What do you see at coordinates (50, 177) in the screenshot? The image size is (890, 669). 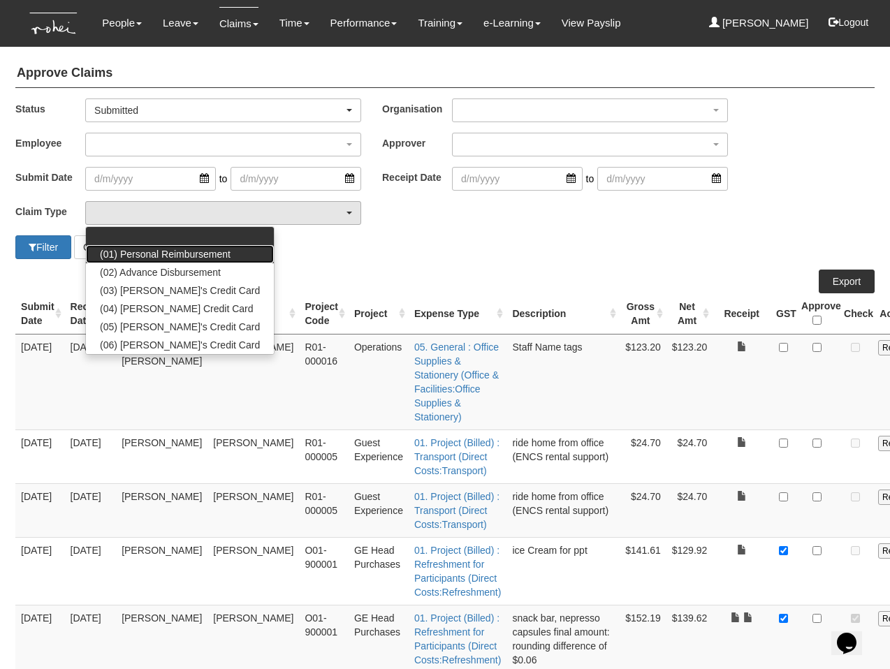 I see `label: Submit Date` at bounding box center [50, 177].